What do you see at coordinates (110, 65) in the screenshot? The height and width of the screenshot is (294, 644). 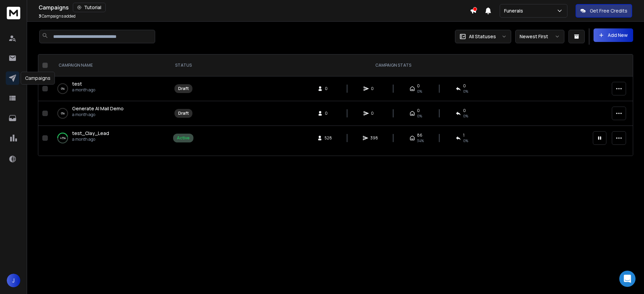 I see `th: CAMPAIGN NAME` at bounding box center [110, 65].